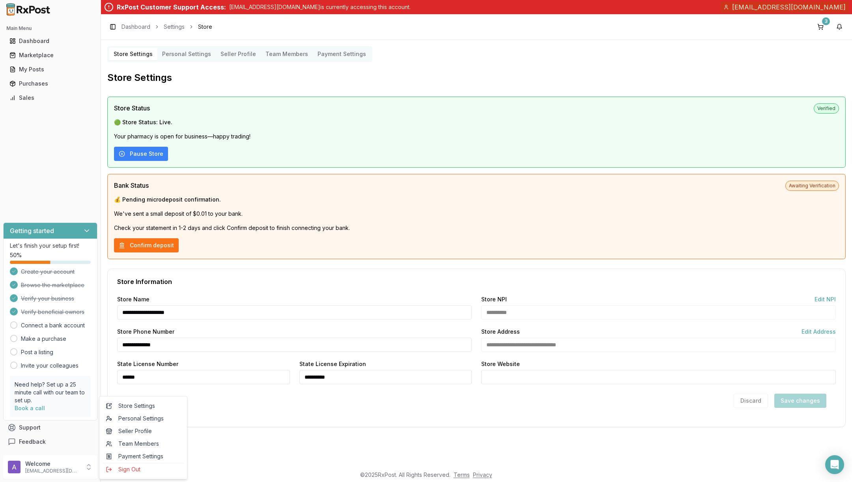 This screenshot has width=852, height=482. Describe the element at coordinates (32, 231) in the screenshot. I see `h3: Getting started` at that location.